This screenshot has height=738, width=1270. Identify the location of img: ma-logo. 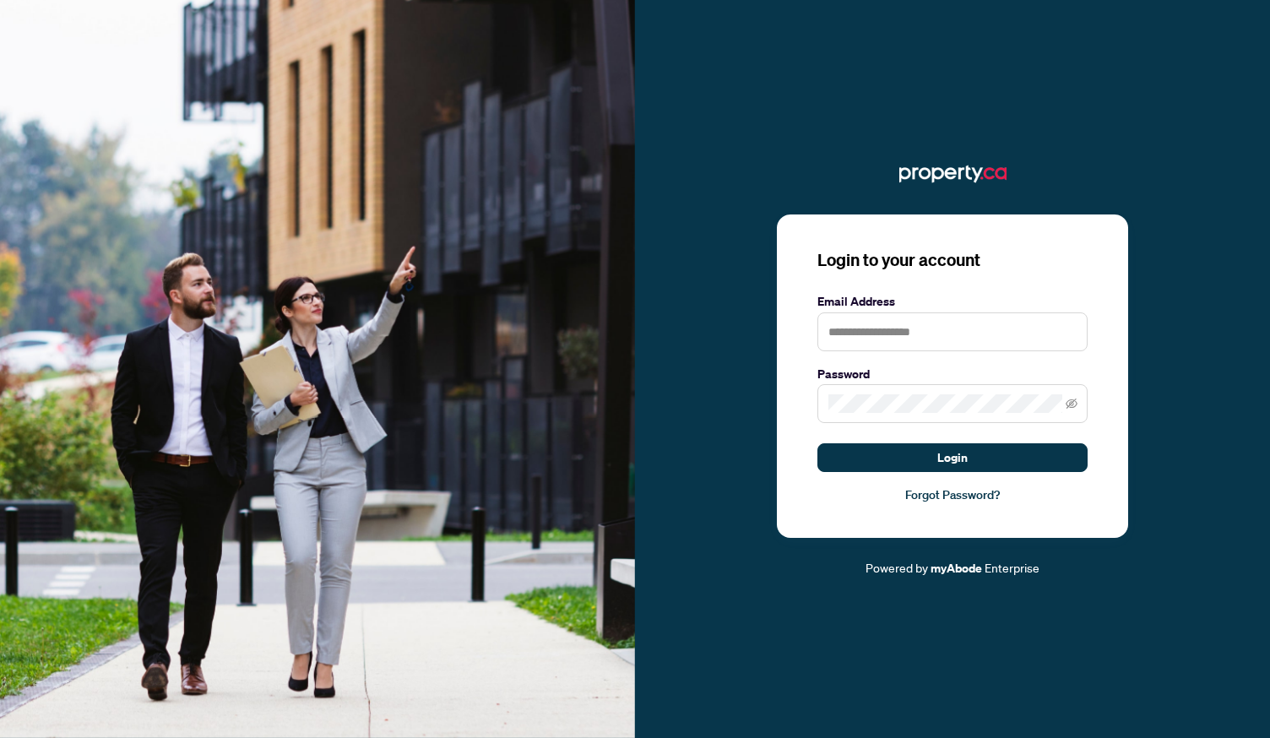
(953, 174).